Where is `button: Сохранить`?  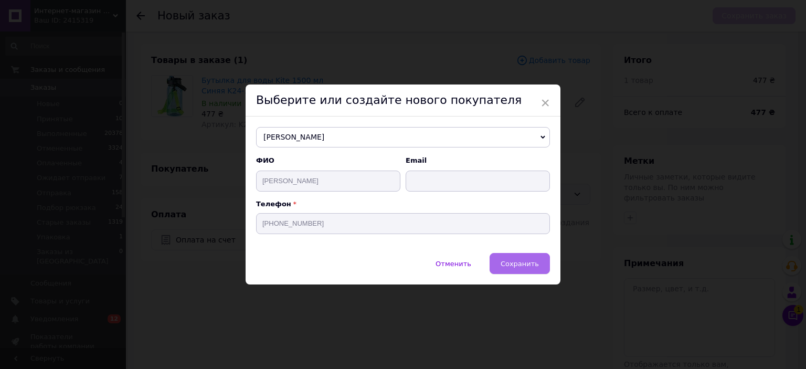
button: Сохранить is located at coordinates (519, 263).